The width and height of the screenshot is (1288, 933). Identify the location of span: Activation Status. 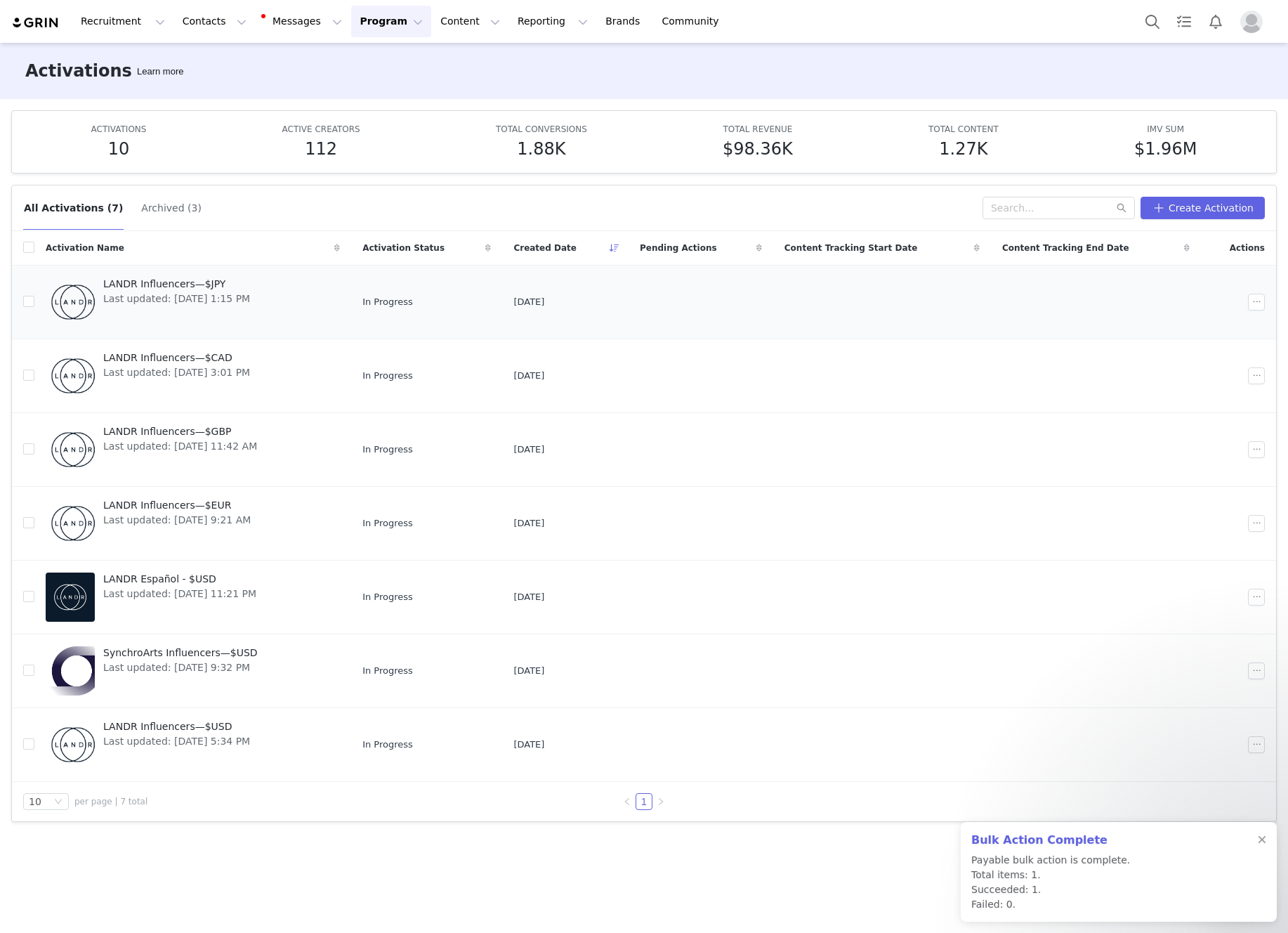
(403, 248).